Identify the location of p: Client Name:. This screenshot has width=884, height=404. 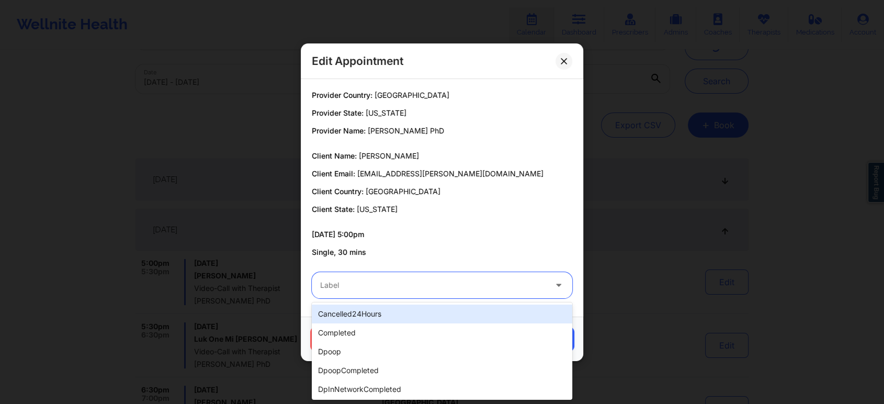
(442, 156).